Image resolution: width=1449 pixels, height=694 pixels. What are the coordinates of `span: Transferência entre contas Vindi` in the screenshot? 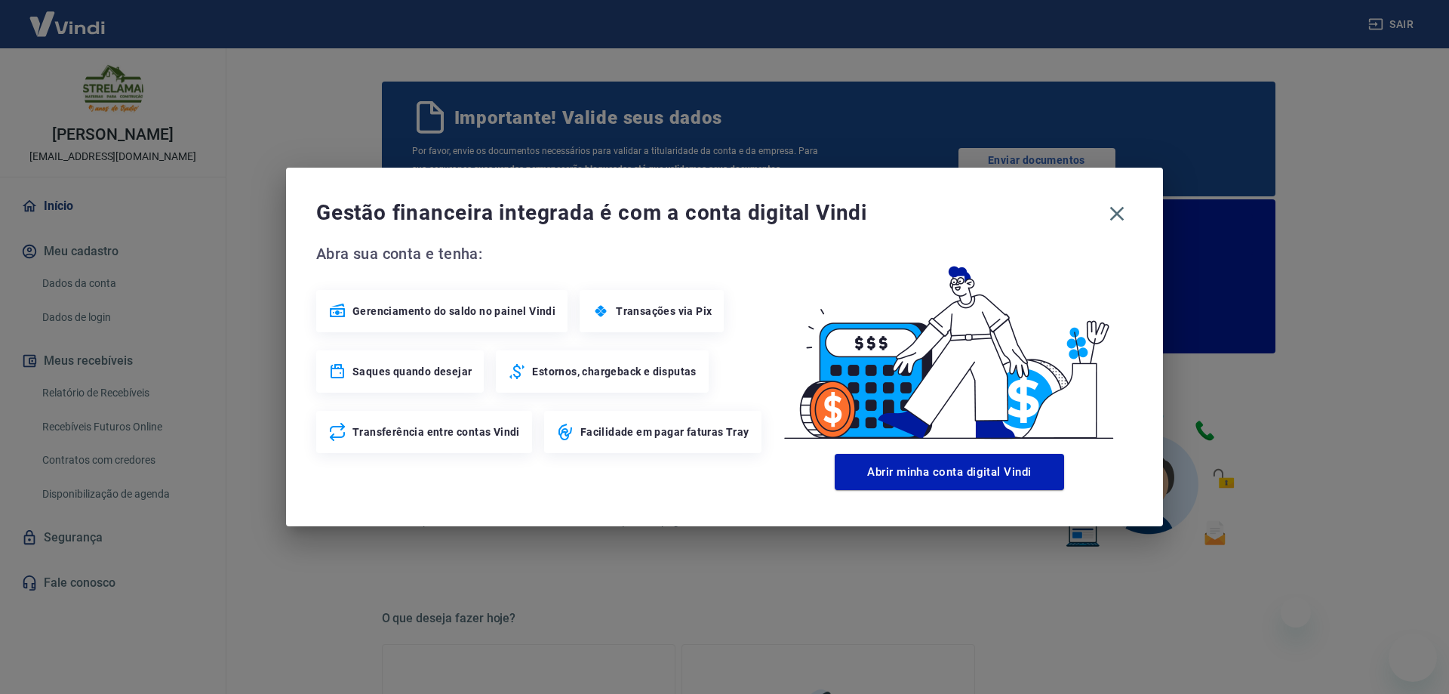 It's located at (436, 432).